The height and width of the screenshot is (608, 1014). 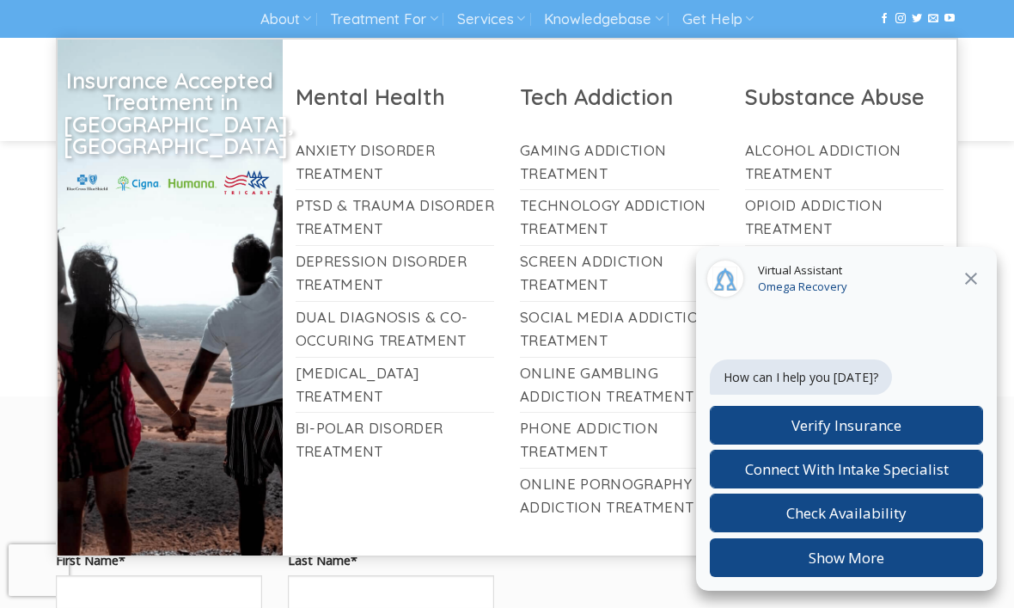 I want to click on h2: Tech Addiction, so click(x=620, y=96).